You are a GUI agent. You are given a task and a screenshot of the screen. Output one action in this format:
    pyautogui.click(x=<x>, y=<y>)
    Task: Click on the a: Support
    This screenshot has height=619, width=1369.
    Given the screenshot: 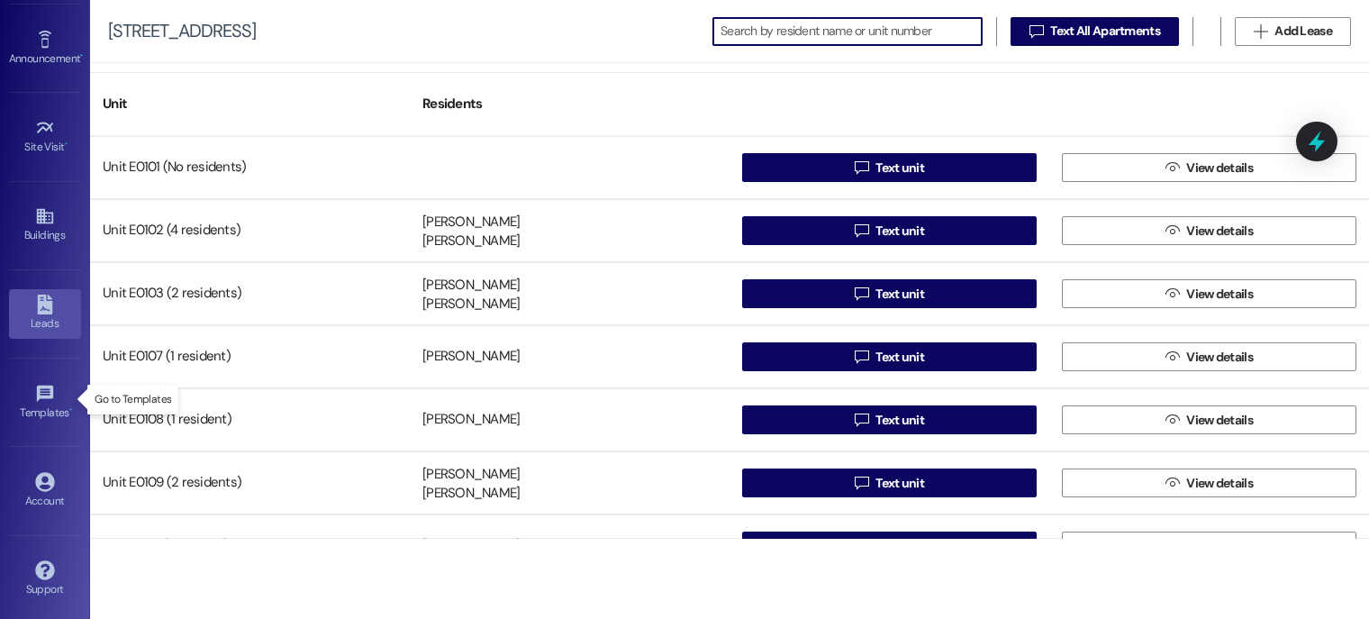 What is the action you would take?
    pyautogui.click(x=45, y=579)
    